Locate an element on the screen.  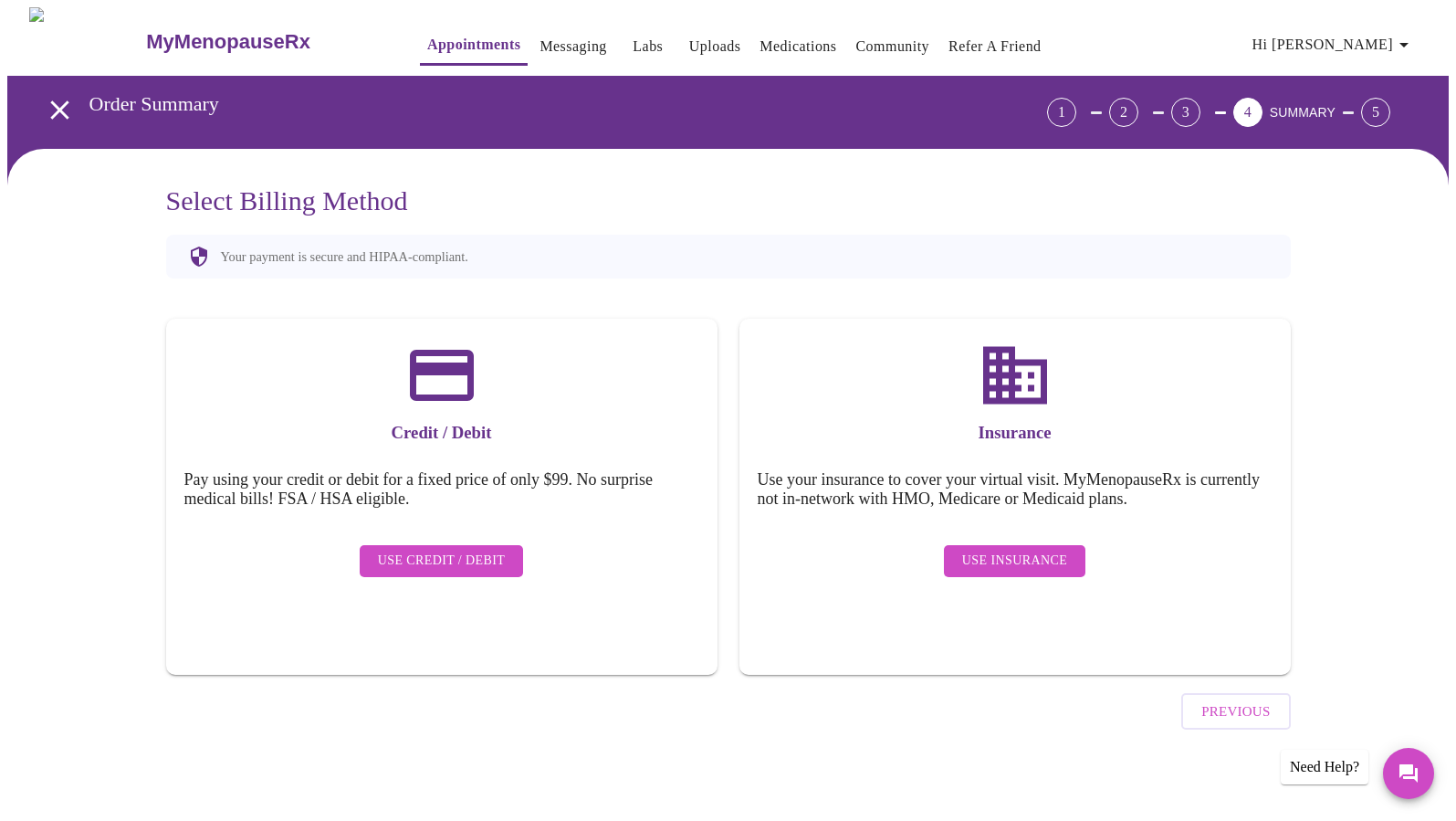
h5: Pay using your credit or debit for a fixed price of only $99. No surprise medical bills! FSA / HS... is located at coordinates (441, 490).